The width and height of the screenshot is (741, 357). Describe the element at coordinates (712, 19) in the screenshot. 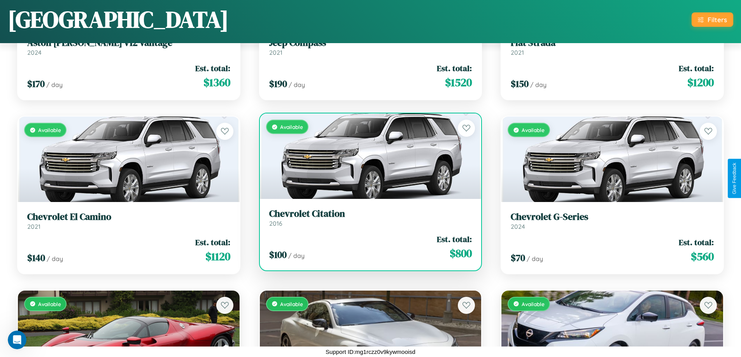

I see `button: Filters` at that location.